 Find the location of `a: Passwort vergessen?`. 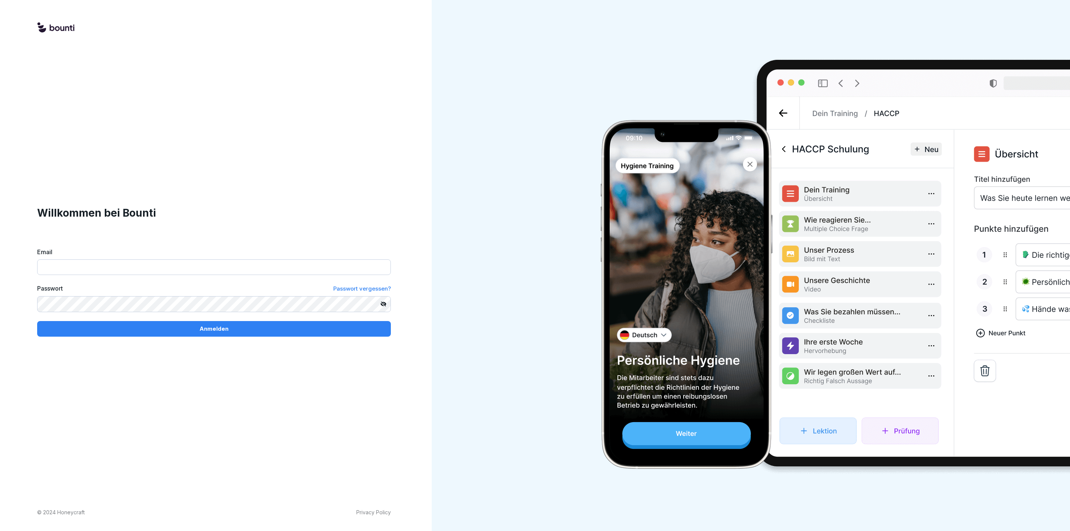

a: Passwort vergessen? is located at coordinates (362, 288).